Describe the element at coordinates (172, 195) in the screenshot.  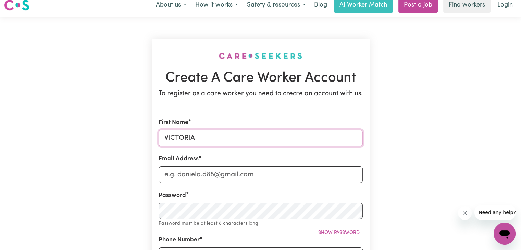
I see `label: Password` at that location.